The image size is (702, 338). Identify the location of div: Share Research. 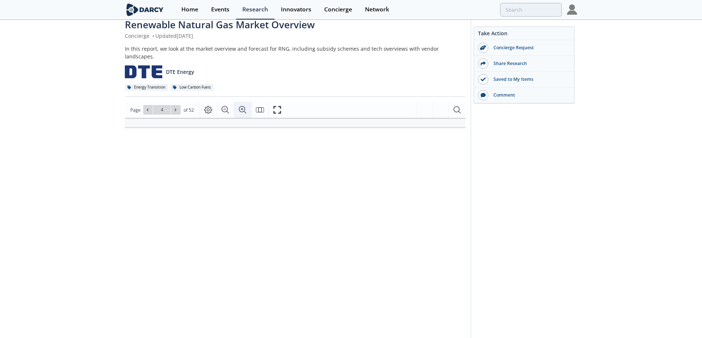
(529, 63).